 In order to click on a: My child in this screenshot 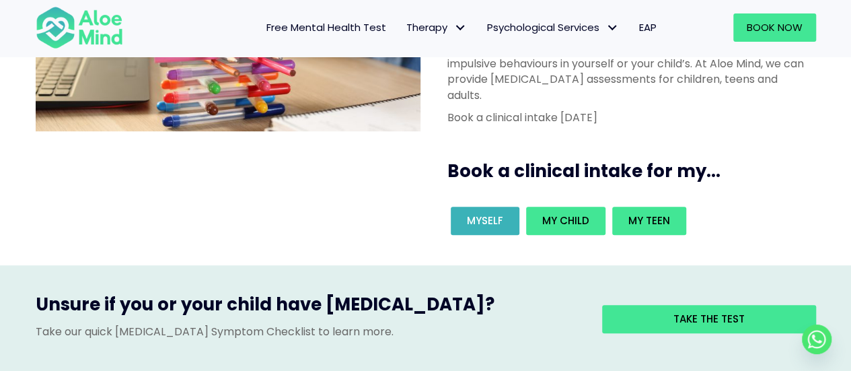, I will do `click(566, 221)`.